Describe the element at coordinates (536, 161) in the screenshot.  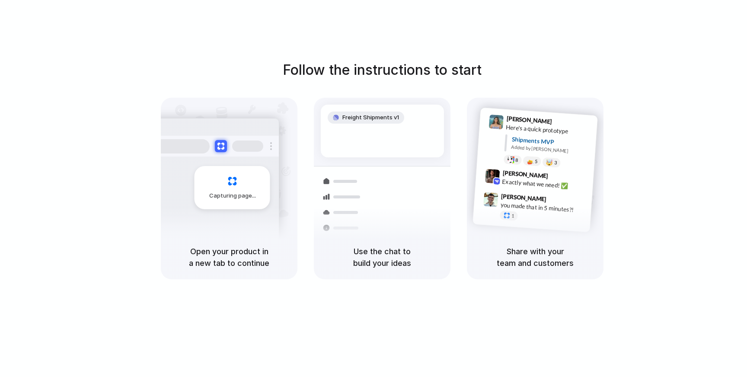
I see `span: 5` at that location.